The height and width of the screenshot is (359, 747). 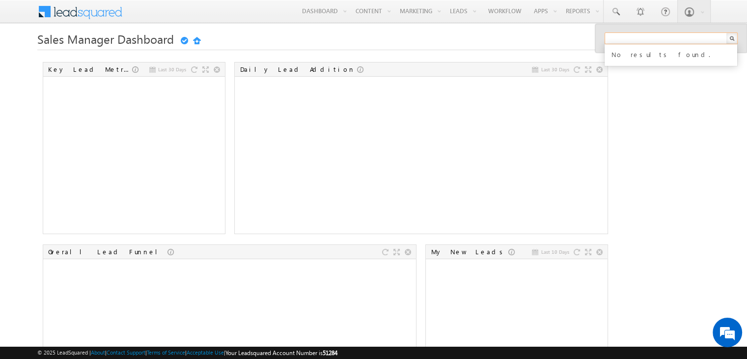 What do you see at coordinates (96, 182) in the screenshot?
I see `textarea: Type your message and hit 'Enter'` at bounding box center [96, 182].